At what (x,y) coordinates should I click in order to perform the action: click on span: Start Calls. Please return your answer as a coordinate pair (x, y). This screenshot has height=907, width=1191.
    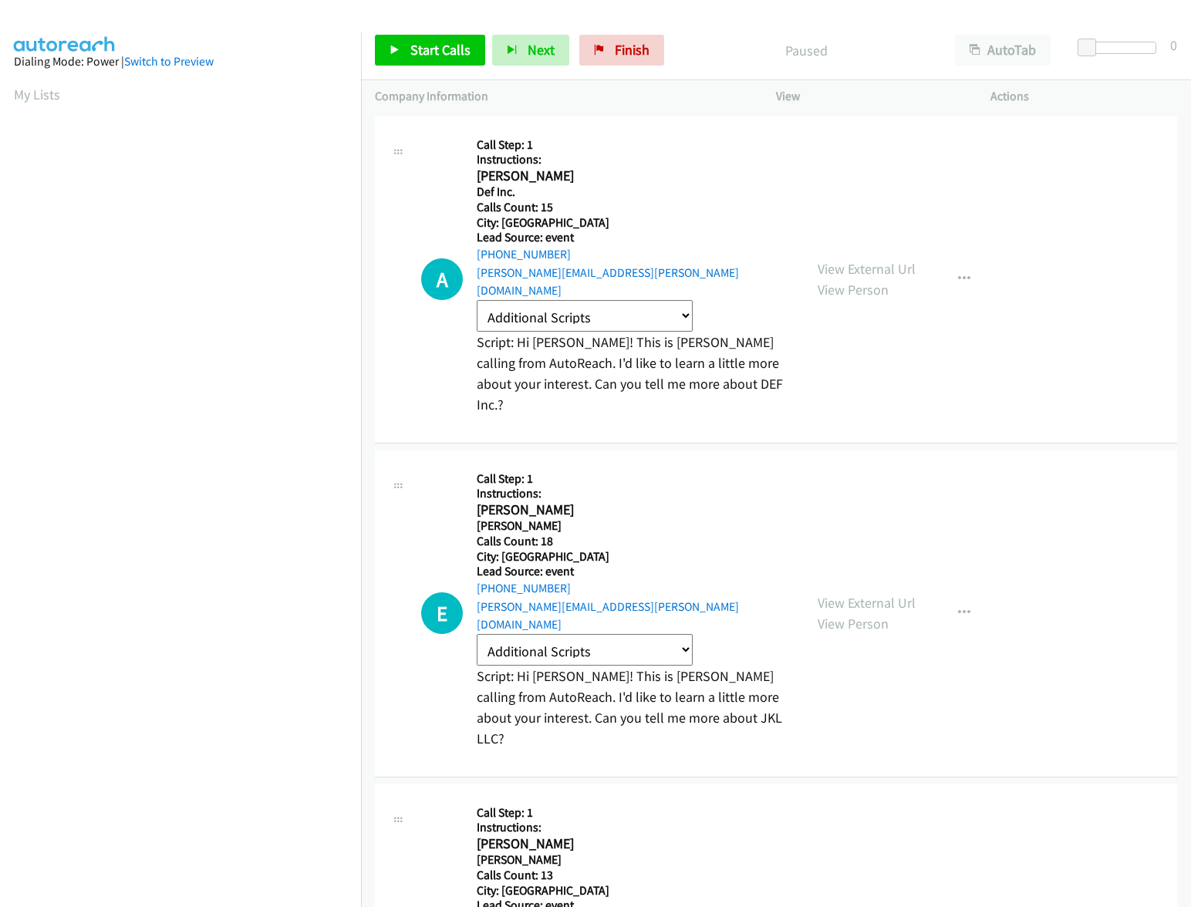
    Looking at the image, I should click on (440, 49).